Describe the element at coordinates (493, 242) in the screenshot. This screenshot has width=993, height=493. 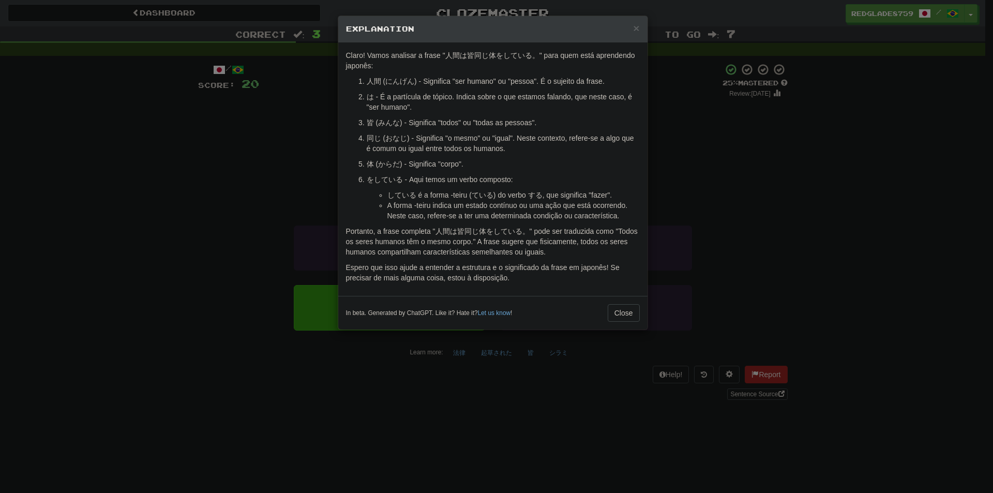
I see `p: Portanto, a frase completa "人間は皆同じ体をしている。" pode ser traduzida como "Todos os seres humanos têm o ...` at that location.